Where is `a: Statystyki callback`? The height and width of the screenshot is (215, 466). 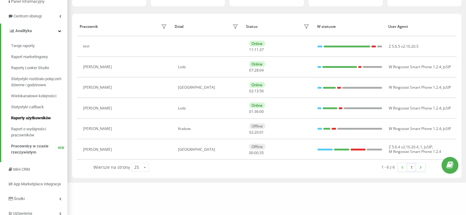 a: Statystyki callback is located at coordinates (39, 107).